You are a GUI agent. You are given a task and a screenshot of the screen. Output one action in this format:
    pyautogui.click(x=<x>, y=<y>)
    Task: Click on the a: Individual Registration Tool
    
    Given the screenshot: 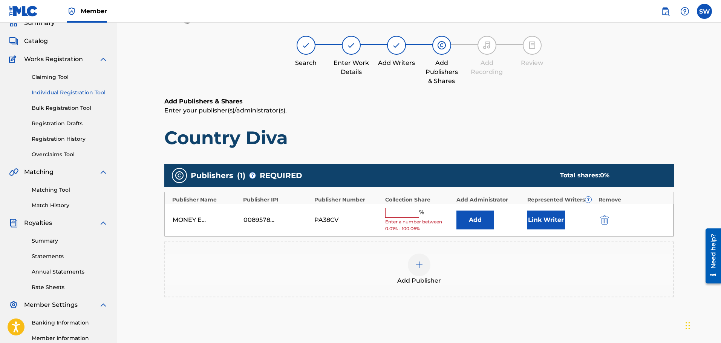 What is the action you would take?
    pyautogui.click(x=70, y=92)
    